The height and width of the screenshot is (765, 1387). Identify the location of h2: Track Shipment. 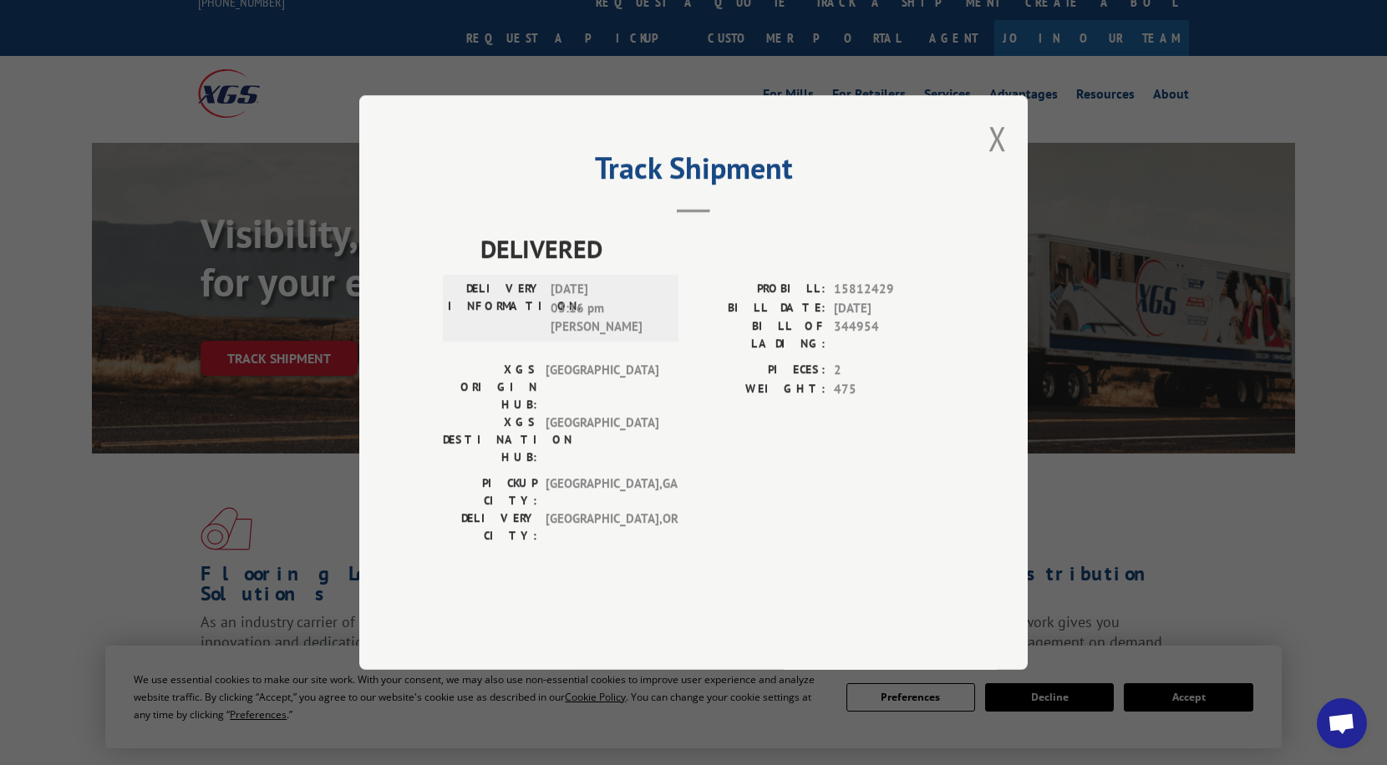
(693, 172).